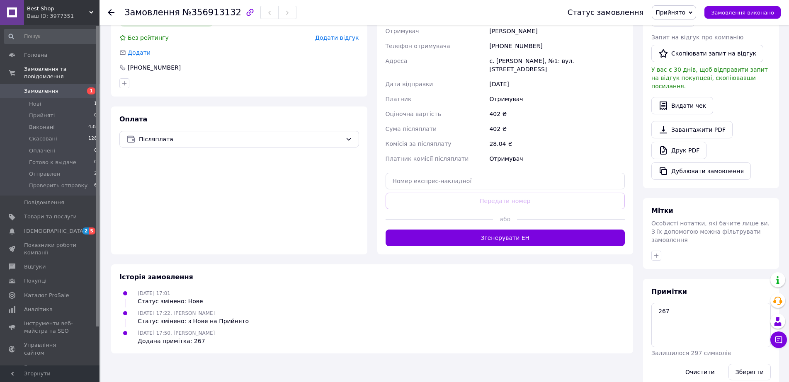  What do you see at coordinates (50, 349) in the screenshot?
I see `span: Управління сайтом` at bounding box center [50, 349].